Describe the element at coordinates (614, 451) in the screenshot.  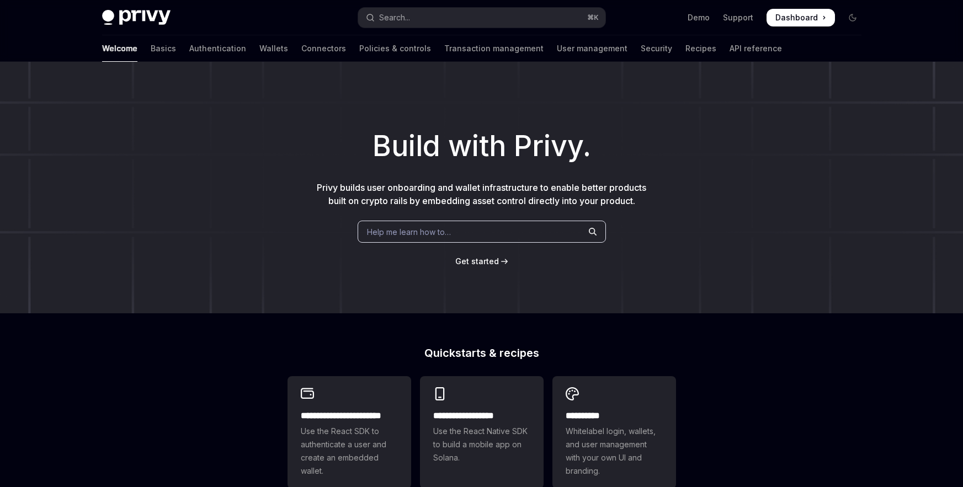
I see `span: Whitelabel login, wallets, and user management with your own UI and branding.` at that location.